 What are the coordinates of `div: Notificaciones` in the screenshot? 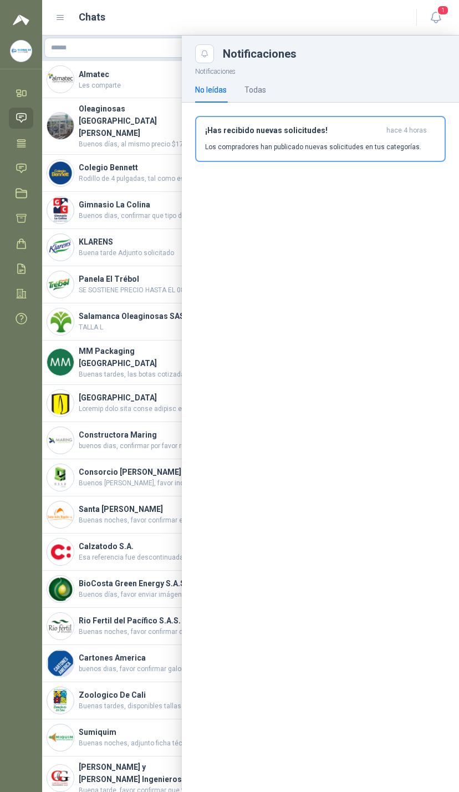 It's located at (334, 54).